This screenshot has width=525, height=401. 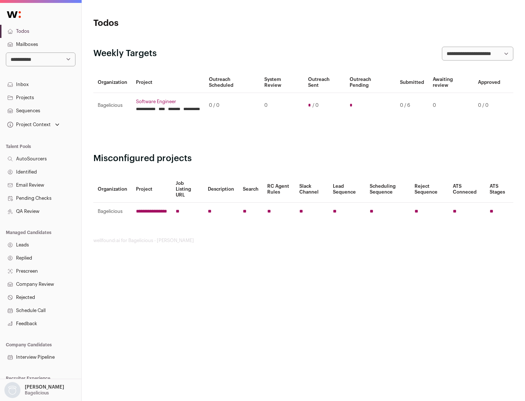 What do you see at coordinates (489, 82) in the screenshot?
I see `th: Approved` at bounding box center [489, 82].